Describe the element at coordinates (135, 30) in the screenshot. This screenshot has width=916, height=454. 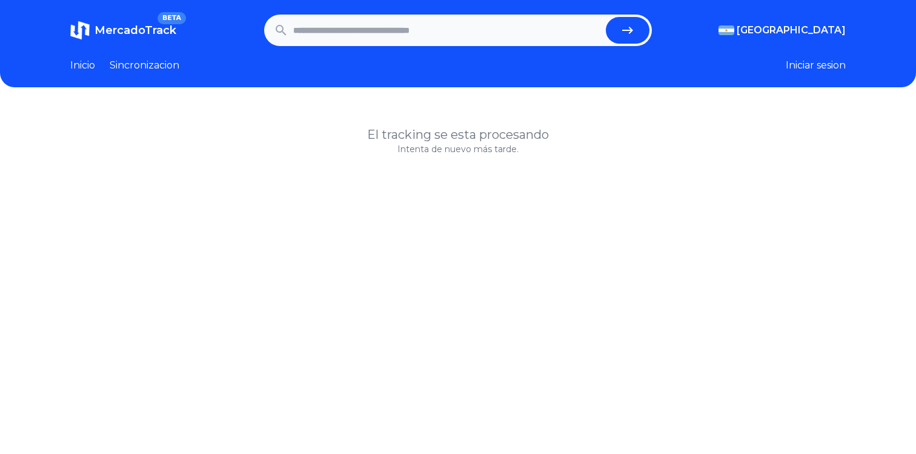
I see `span: MercadoTrack` at that location.